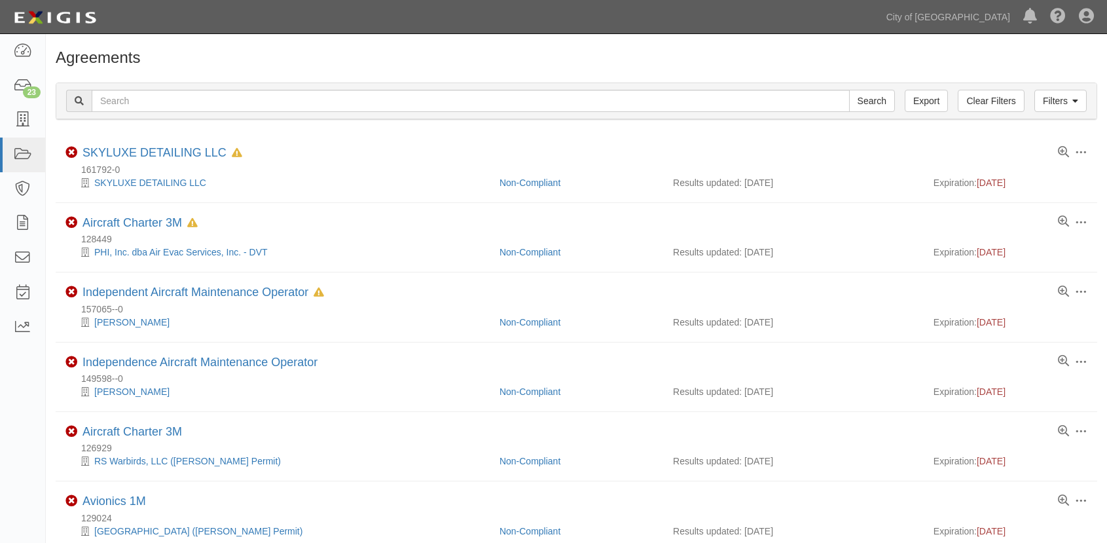  What do you see at coordinates (277, 322) in the screenshot?
I see `div: Brandon Rogers` at bounding box center [277, 322].